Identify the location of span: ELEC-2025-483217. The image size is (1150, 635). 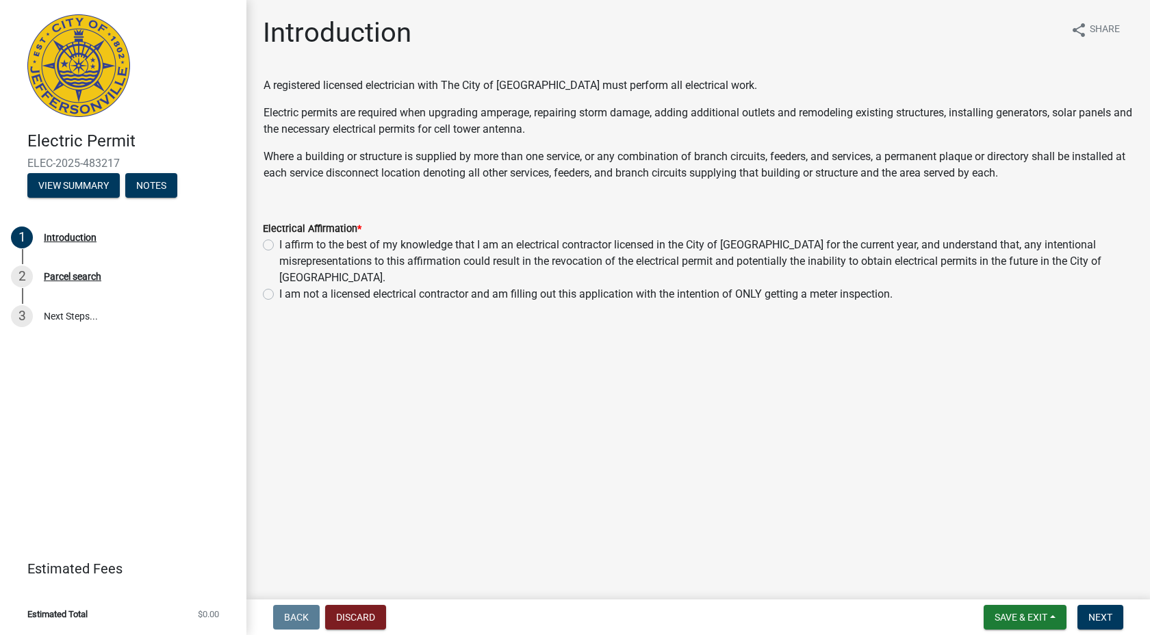
(123, 163).